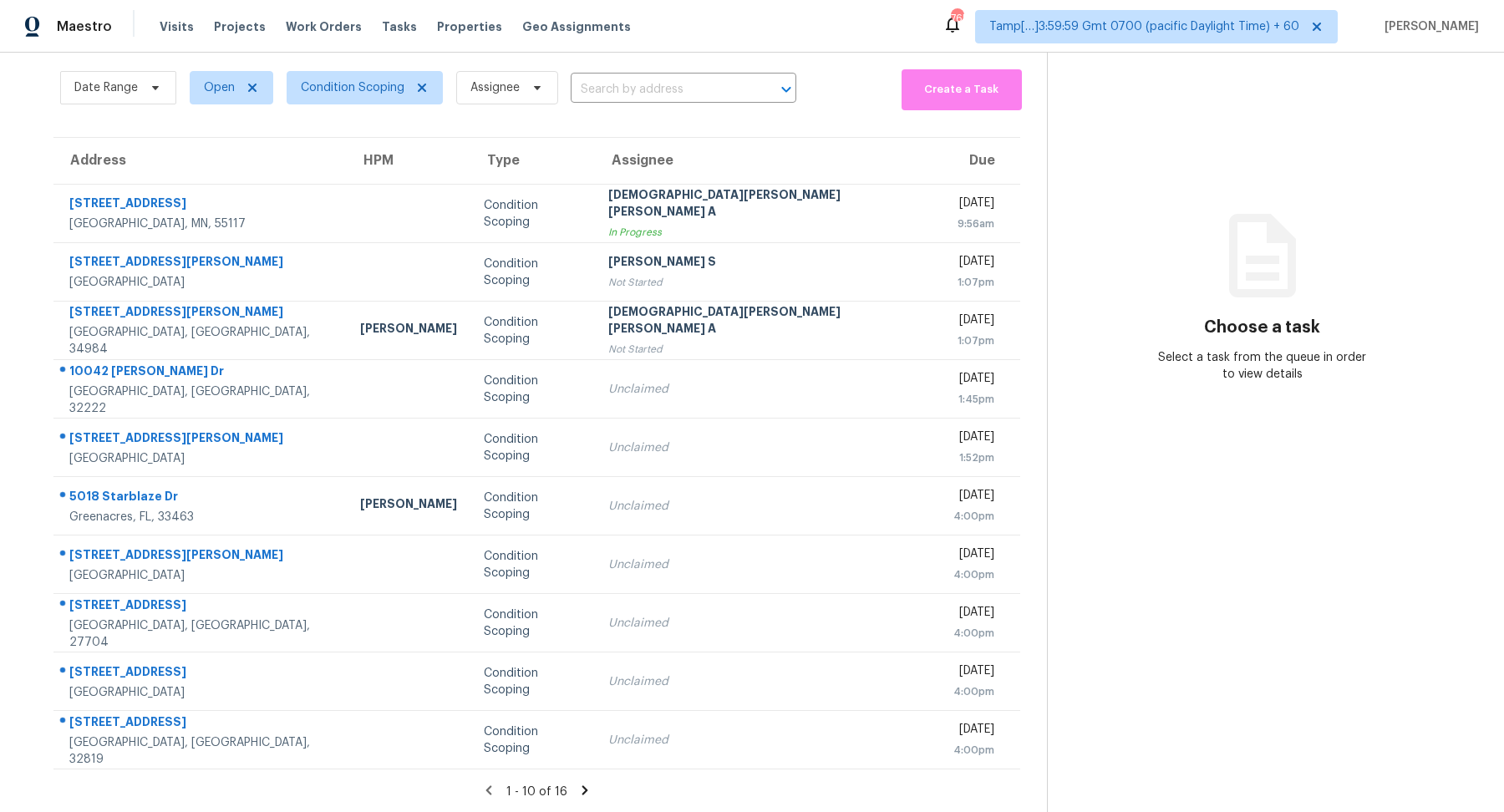 The width and height of the screenshot is (1504, 812). Describe the element at coordinates (470, 27) in the screenshot. I see `span: Properties` at that location.